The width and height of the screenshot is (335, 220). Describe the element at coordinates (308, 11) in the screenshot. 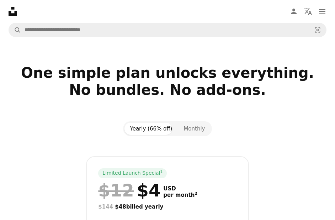

I see `button: Language` at that location.